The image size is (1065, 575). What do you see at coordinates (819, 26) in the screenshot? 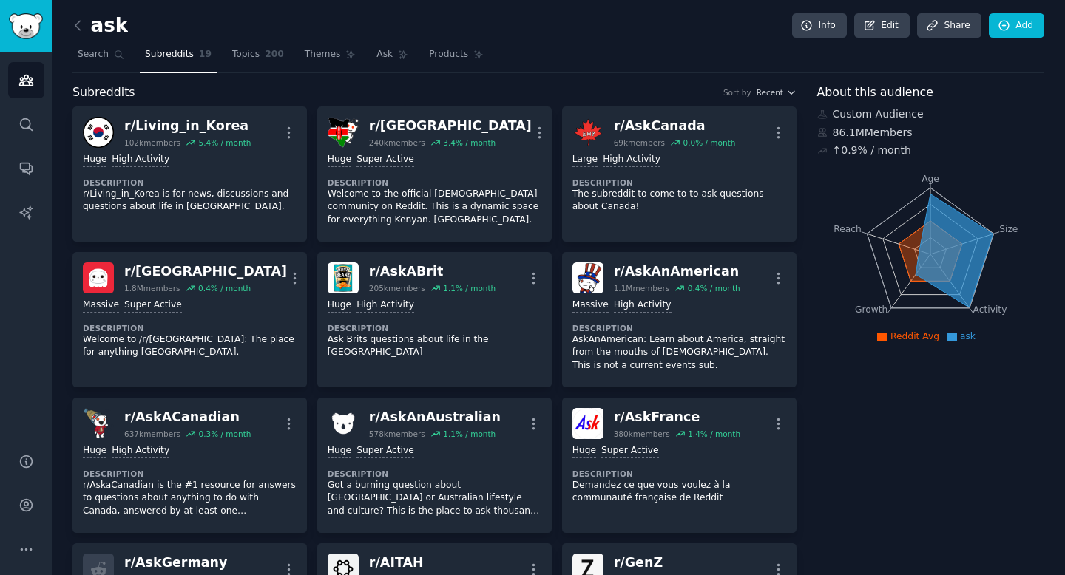
I see `a: Info` at bounding box center [819, 26].